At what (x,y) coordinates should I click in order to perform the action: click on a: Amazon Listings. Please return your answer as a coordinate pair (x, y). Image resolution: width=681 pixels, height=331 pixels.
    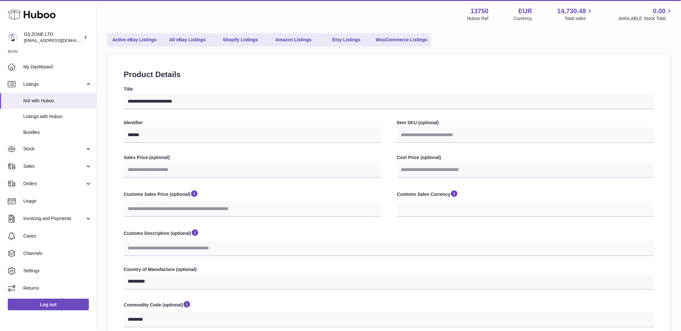
    Looking at the image, I should click on (293, 40).